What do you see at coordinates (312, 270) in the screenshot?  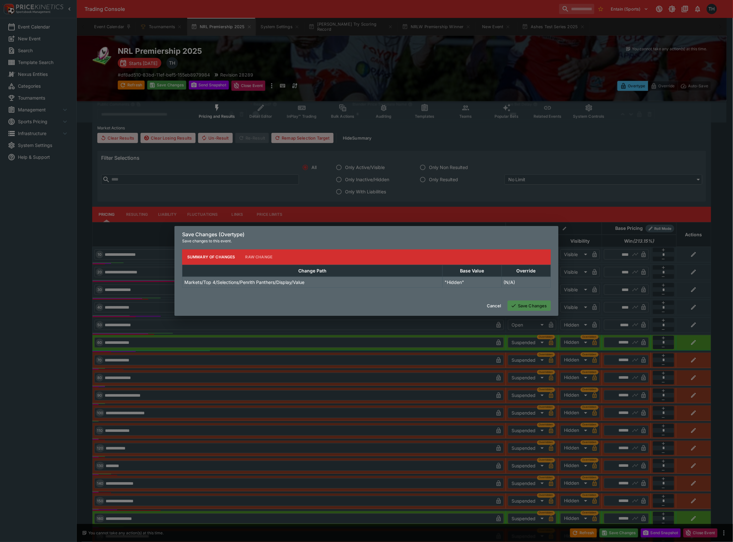 I see `th: Change Path` at bounding box center [312, 270].